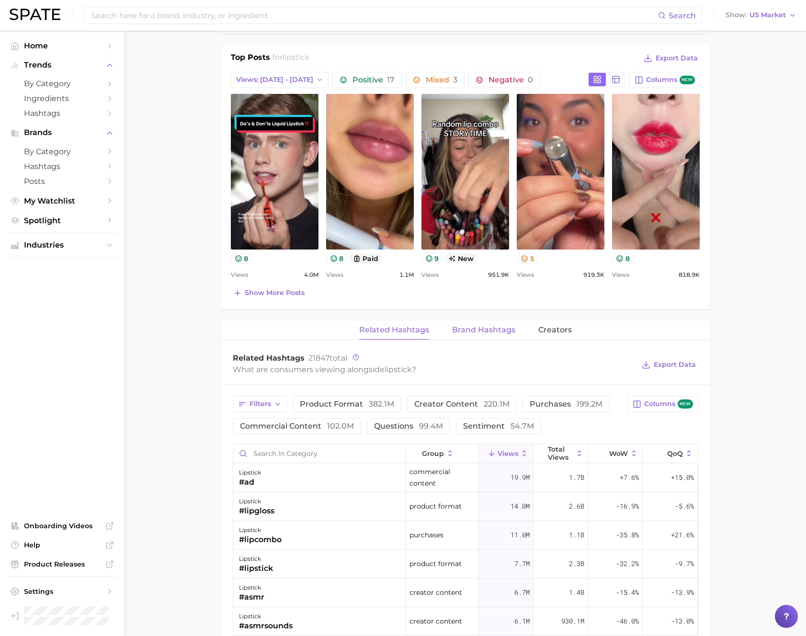 The image size is (806, 636). What do you see at coordinates (689, 275) in the screenshot?
I see `span: 818.9k` at bounding box center [689, 275].